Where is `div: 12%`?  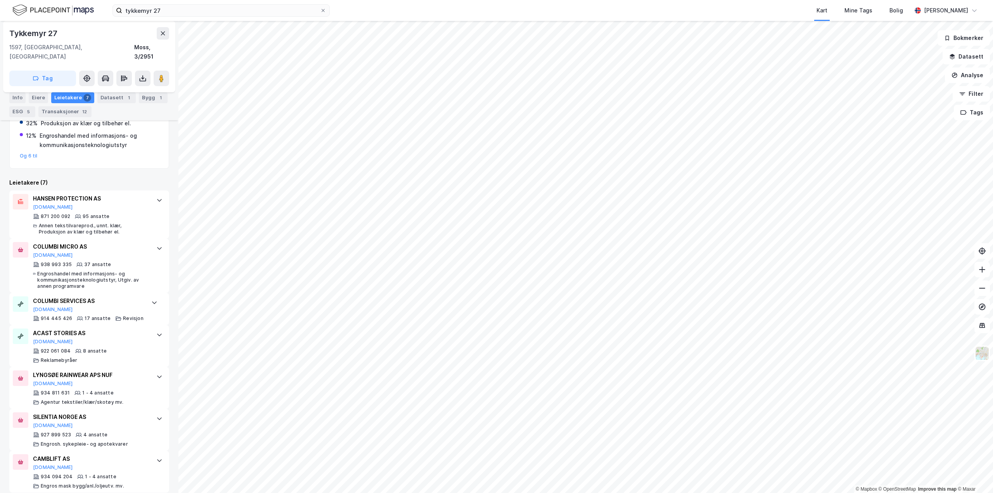
div: 12% is located at coordinates (31, 136).